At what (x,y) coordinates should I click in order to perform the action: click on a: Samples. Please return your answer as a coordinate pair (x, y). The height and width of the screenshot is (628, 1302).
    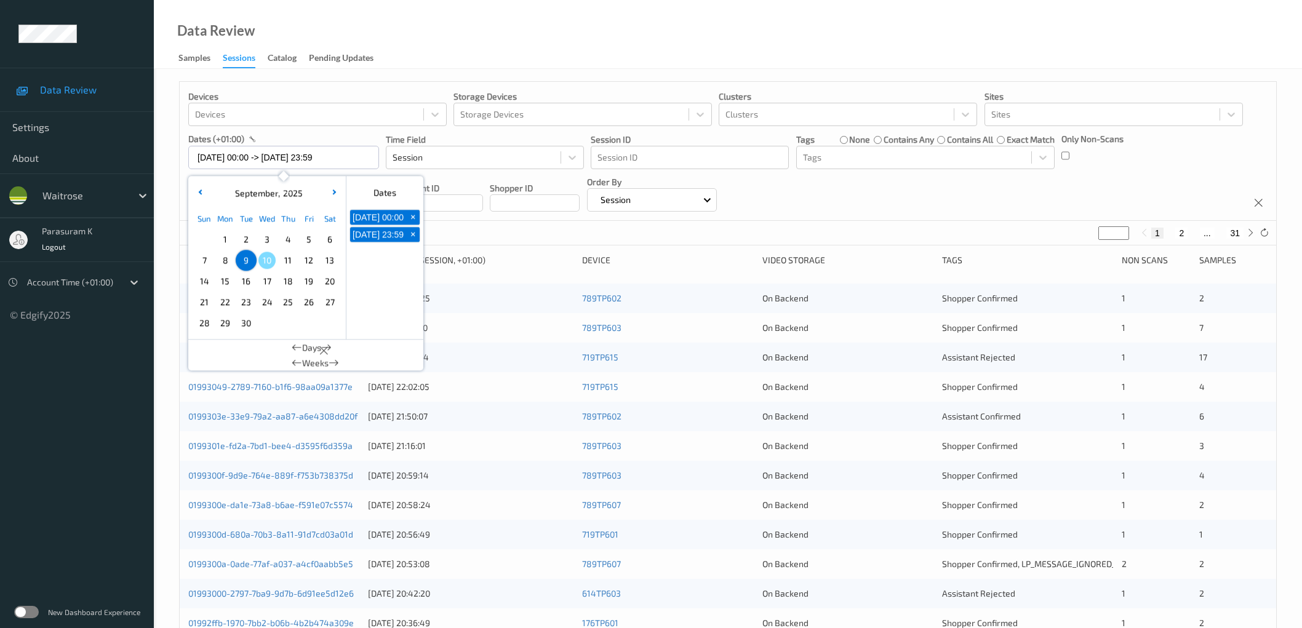
    Looking at the image, I should click on (201, 58).